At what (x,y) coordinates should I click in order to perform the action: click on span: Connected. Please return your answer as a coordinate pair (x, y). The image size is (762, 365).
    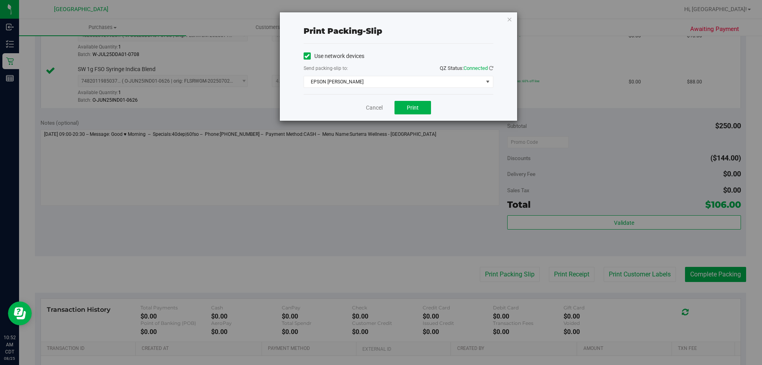
    Looking at the image, I should click on (476, 68).